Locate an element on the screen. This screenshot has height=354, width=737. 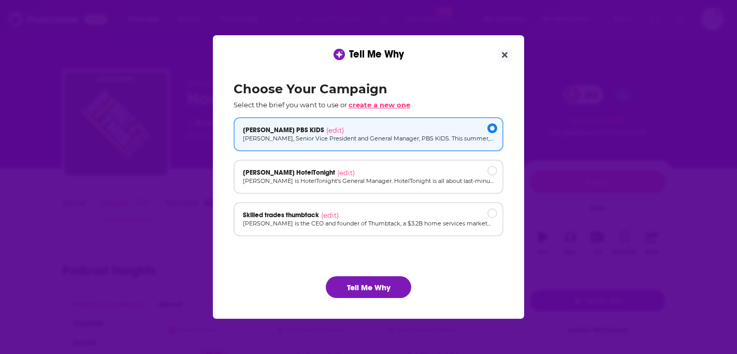
img: tell me why sparkle is located at coordinates (339, 54).